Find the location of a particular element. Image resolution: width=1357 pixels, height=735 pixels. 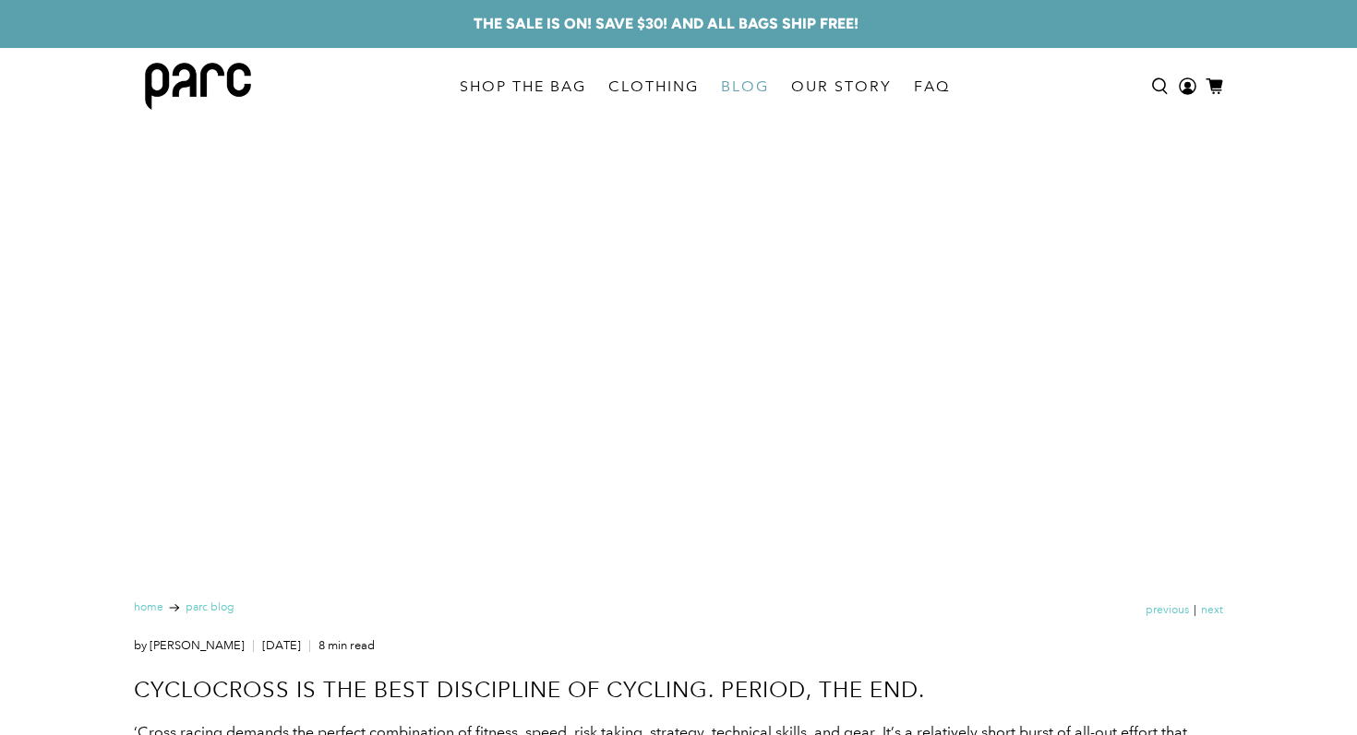

img: parc bag logo is located at coordinates (197, 86).